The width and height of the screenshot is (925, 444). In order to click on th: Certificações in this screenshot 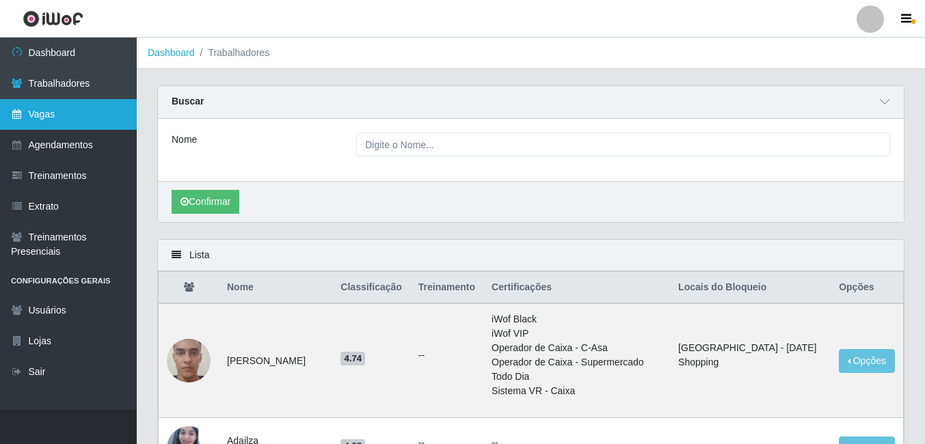, I will do `click(576, 288)`.